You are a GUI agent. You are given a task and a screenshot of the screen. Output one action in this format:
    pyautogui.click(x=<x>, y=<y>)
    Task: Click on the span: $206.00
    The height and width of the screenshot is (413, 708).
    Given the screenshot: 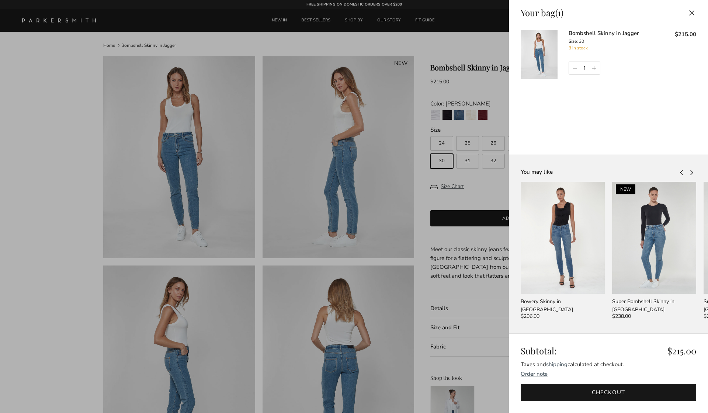 What is the action you would take?
    pyautogui.click(x=530, y=317)
    